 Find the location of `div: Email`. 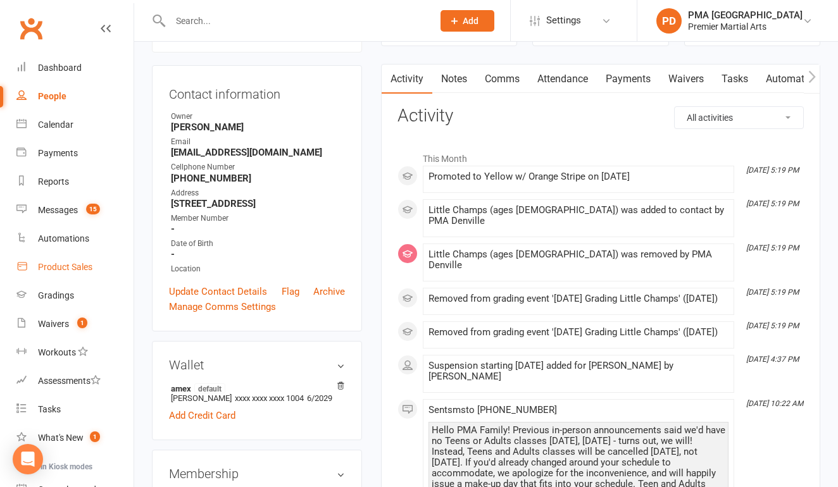

div: Email is located at coordinates (258, 142).